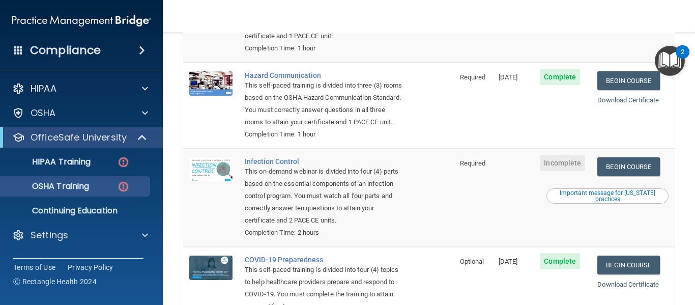  Describe the element at coordinates (323, 104) in the screenshot. I see `div: This self-paced training is divided into three (3) rooms based on the OSHA Hazard Communication S...` at that location.